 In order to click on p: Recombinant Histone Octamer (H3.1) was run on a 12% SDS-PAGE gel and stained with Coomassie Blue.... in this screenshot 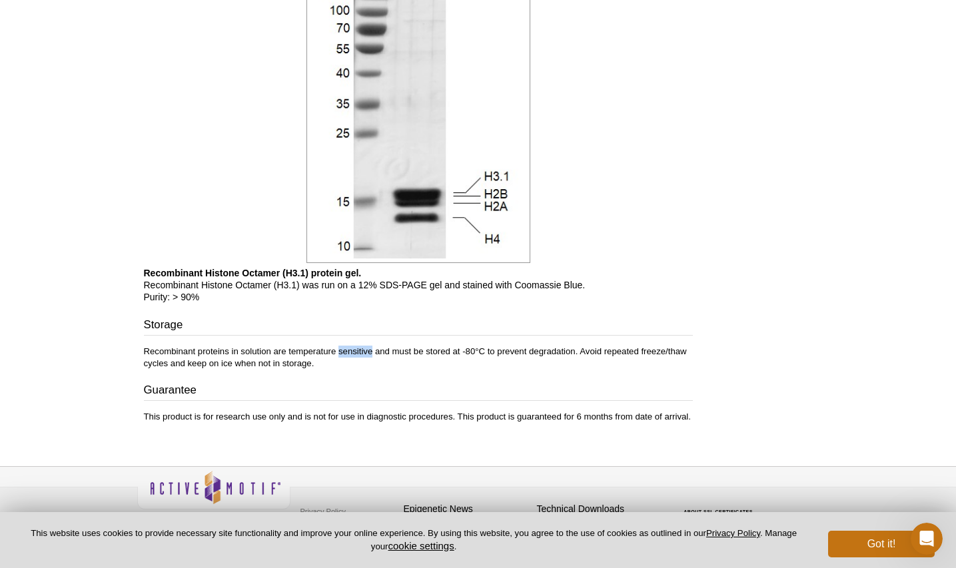, I will do `click(419, 285)`.